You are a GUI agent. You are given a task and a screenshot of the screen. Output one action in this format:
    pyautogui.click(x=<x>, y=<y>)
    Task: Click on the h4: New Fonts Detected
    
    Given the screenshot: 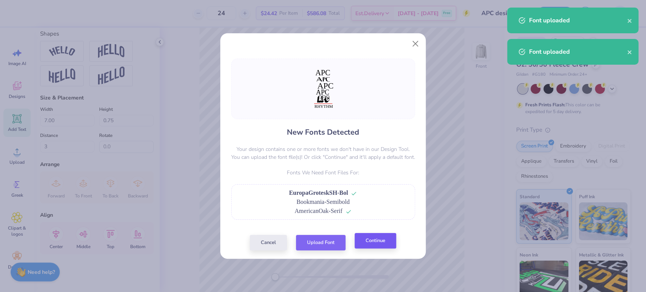 What is the action you would take?
    pyautogui.click(x=323, y=132)
    